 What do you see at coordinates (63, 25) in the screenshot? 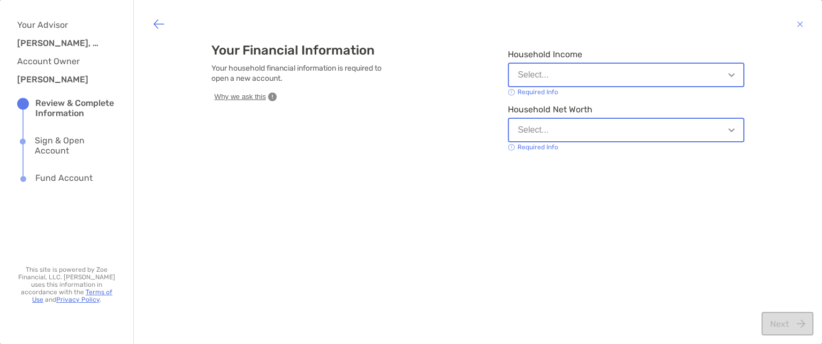
I see `h4: Your Advisor` at bounding box center [63, 25].